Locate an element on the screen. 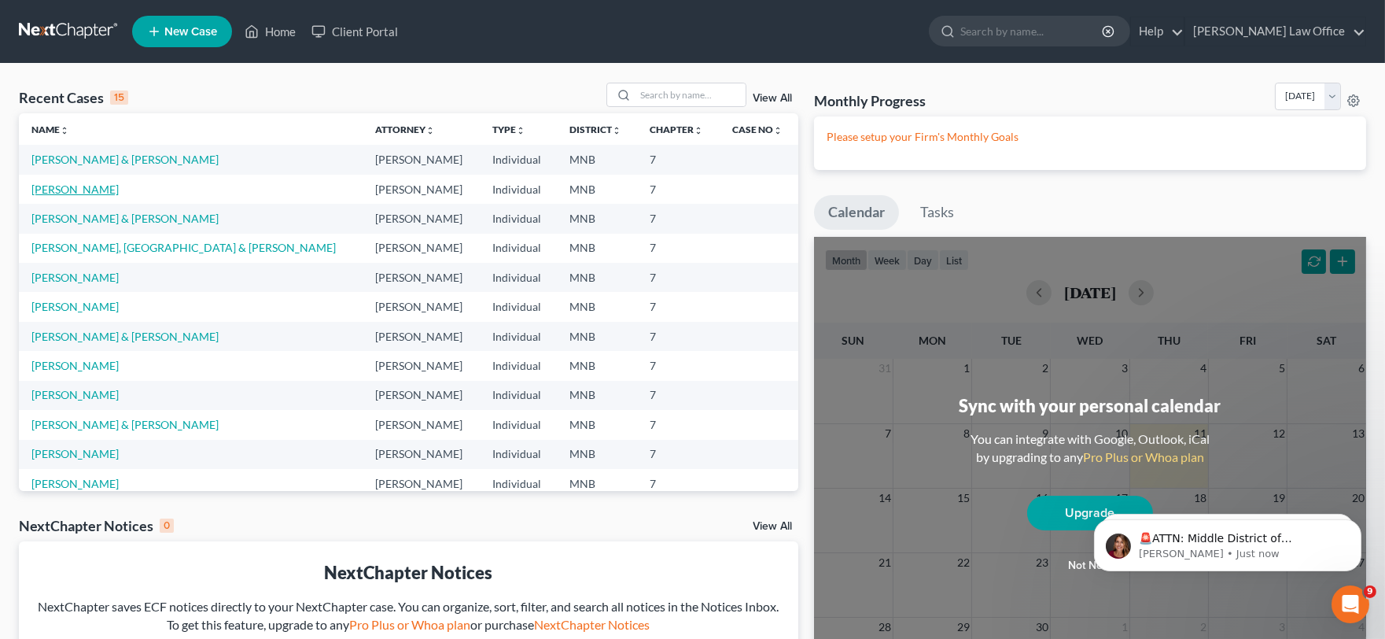 The height and width of the screenshot is (639, 1385). p: Please setup your Firm's Monthly Goals is located at coordinates (1090, 137).